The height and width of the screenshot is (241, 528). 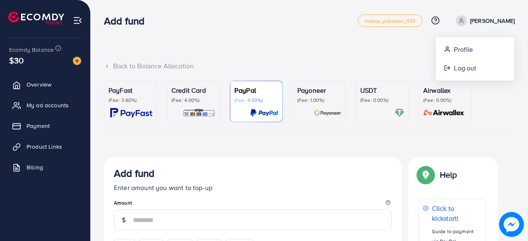 What do you see at coordinates (31, 50) in the screenshot?
I see `span: Ecomdy Balance` at bounding box center [31, 50].